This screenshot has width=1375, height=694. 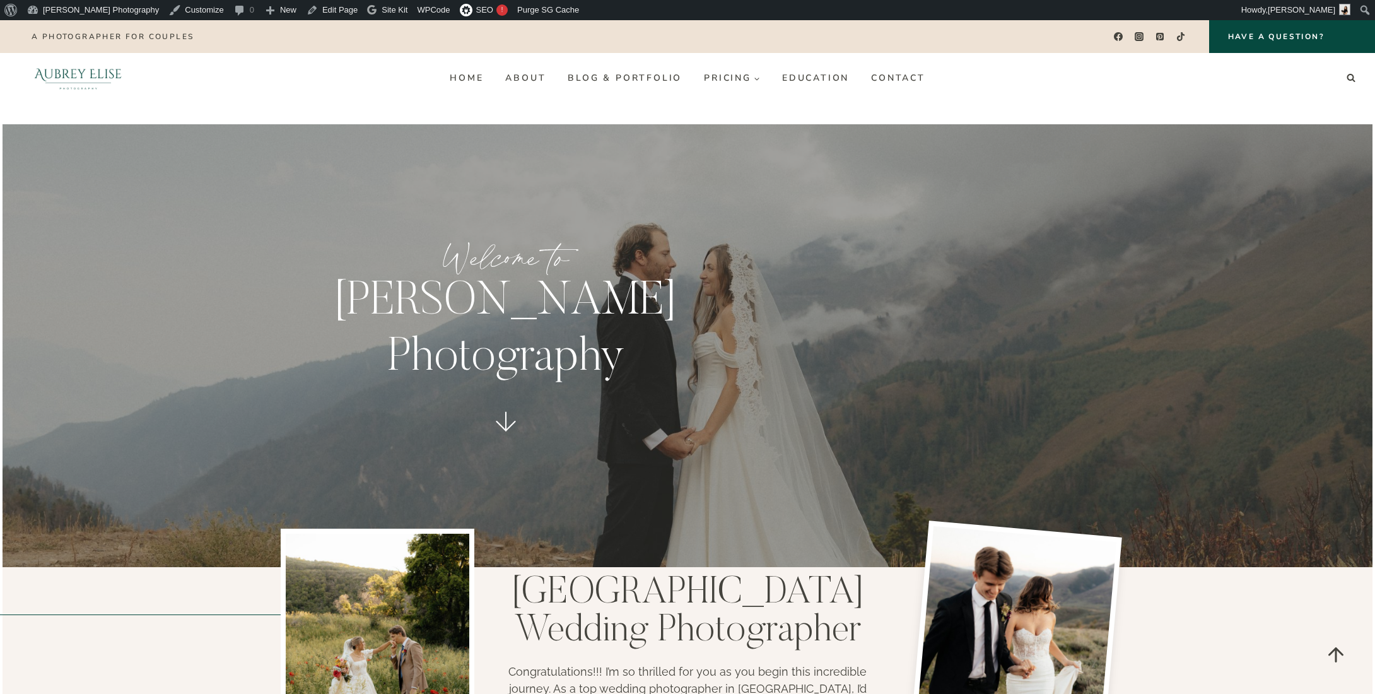 I want to click on a: Pricing, so click(x=732, y=78).